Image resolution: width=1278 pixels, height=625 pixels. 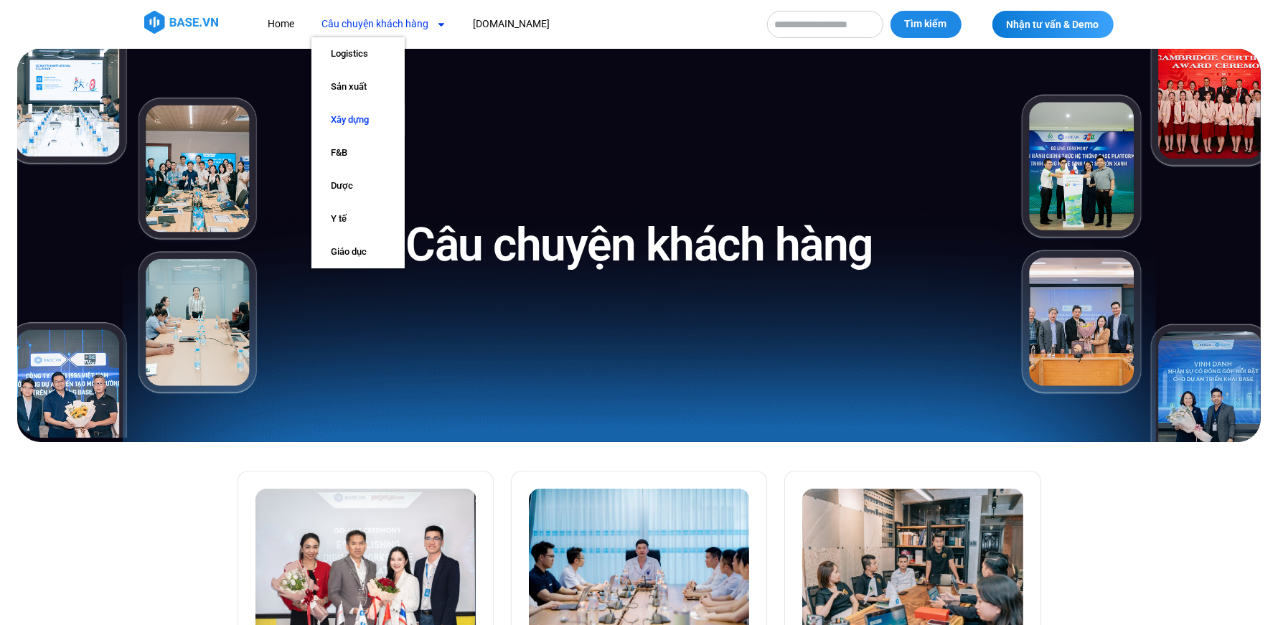 What do you see at coordinates (358, 153) in the screenshot?
I see `ul: Câu chuyện khách hàng` at bounding box center [358, 153].